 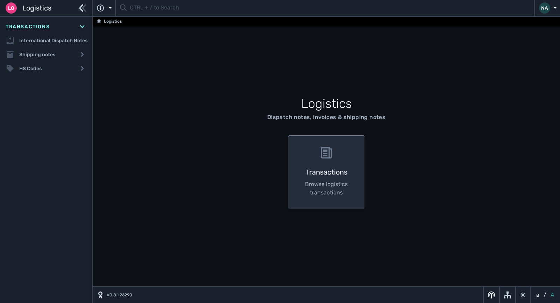 I want to click on button: A, so click(x=552, y=295).